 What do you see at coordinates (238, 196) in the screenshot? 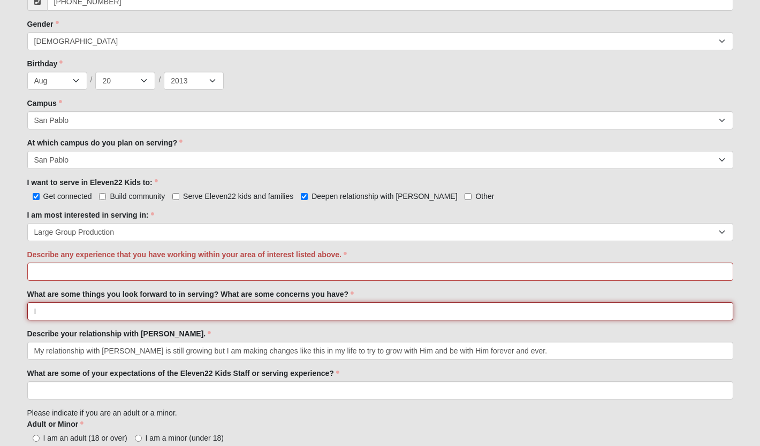
I see `span: Serve Eleven22 kids and families` at bounding box center [238, 196].